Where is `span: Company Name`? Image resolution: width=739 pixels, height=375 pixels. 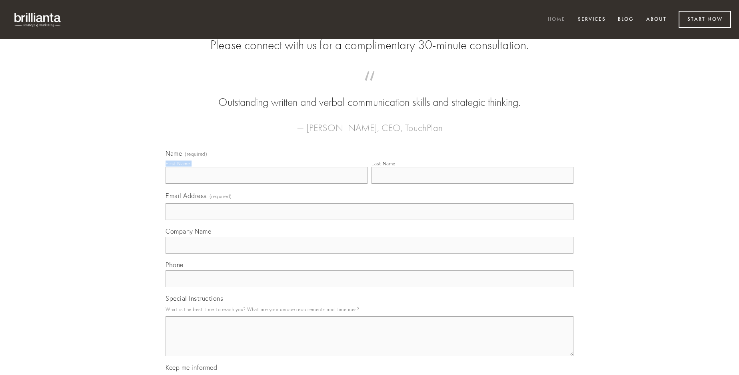 span: Company Name is located at coordinates (188, 231).